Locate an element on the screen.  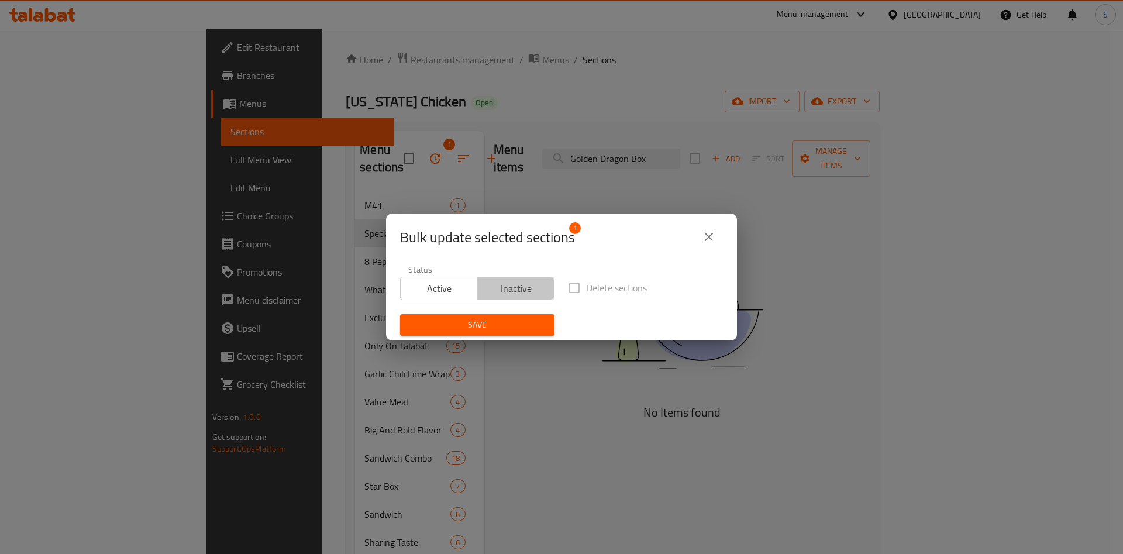
span: Selected section count is located at coordinates (487, 237).